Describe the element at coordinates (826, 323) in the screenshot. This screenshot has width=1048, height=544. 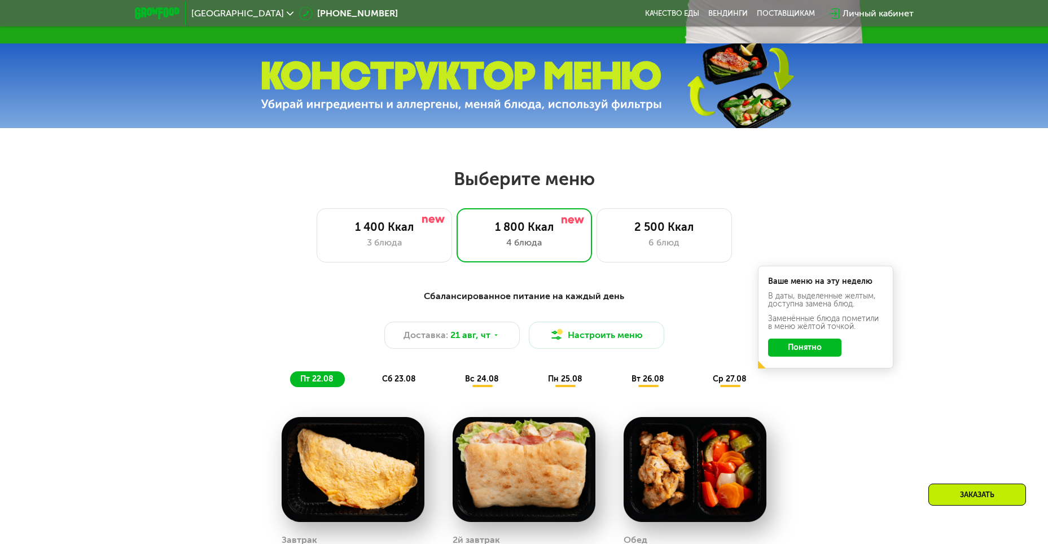
I see `div: Заменённые блюда пометили в меню жёлтой точкой.` at that location.